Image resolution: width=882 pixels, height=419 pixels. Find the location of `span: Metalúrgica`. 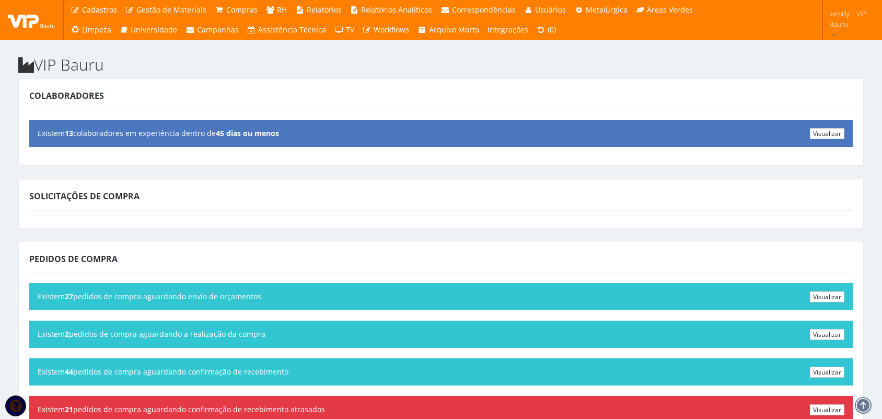

span: Metalúrgica is located at coordinates (607, 9).